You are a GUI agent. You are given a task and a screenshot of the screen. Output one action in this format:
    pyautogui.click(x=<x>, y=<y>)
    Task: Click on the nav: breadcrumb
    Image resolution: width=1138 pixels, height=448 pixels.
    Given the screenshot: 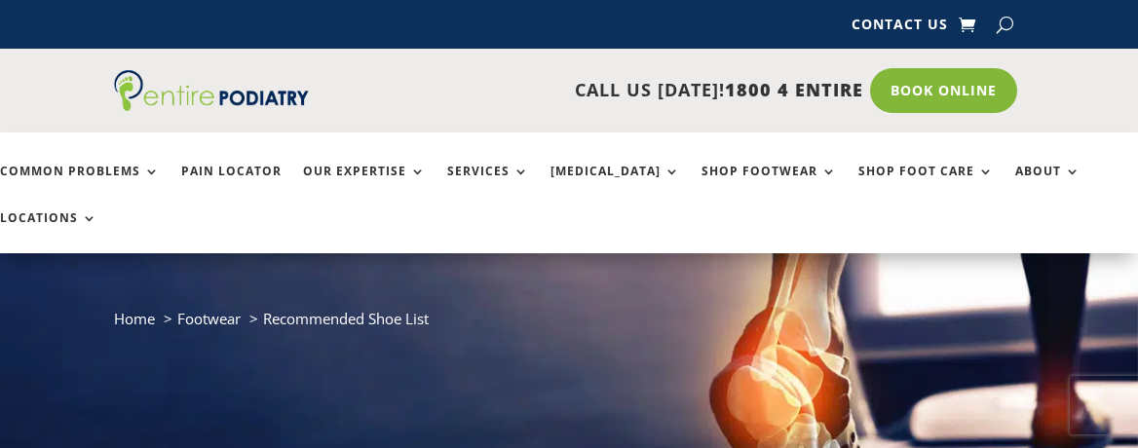 What is the action you would take?
    pyautogui.click(x=569, y=326)
    